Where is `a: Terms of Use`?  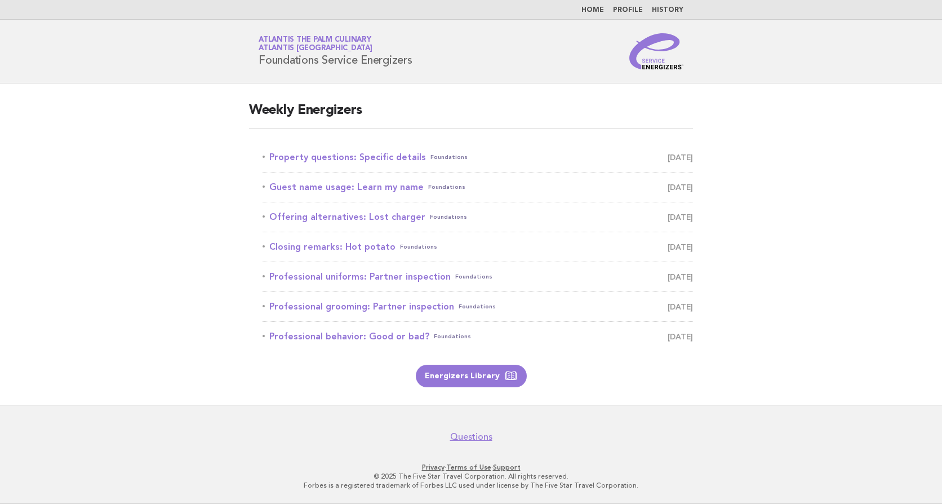
a: Terms of Use is located at coordinates (469, 467).